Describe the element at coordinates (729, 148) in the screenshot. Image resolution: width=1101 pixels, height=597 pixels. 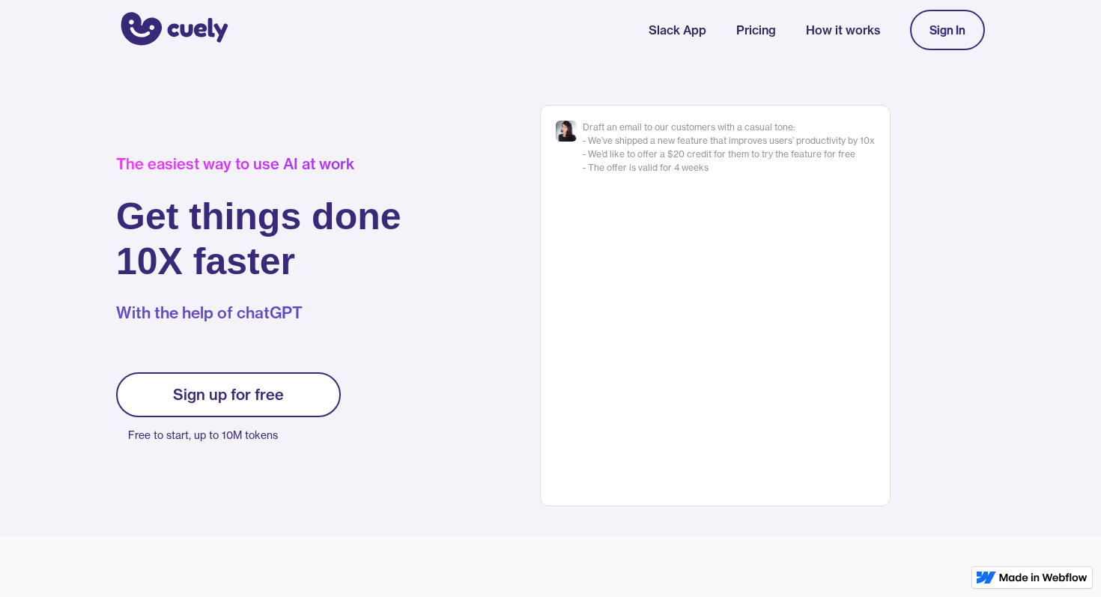
I see `div: Draft an email to our customers with a casual tone: - We’ve shipped a new feature that improves u...` at that location.